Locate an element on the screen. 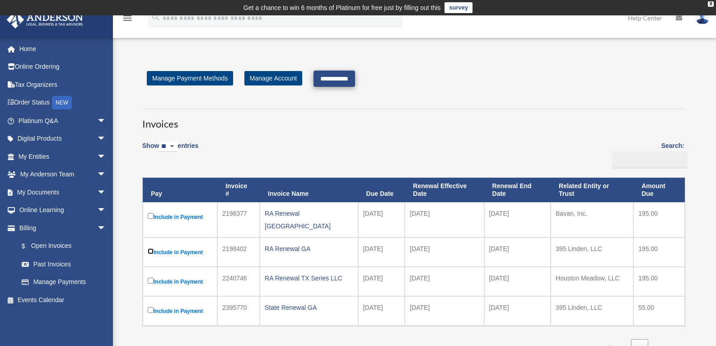 The image size is (716, 346). div: NEW is located at coordinates (62, 103).